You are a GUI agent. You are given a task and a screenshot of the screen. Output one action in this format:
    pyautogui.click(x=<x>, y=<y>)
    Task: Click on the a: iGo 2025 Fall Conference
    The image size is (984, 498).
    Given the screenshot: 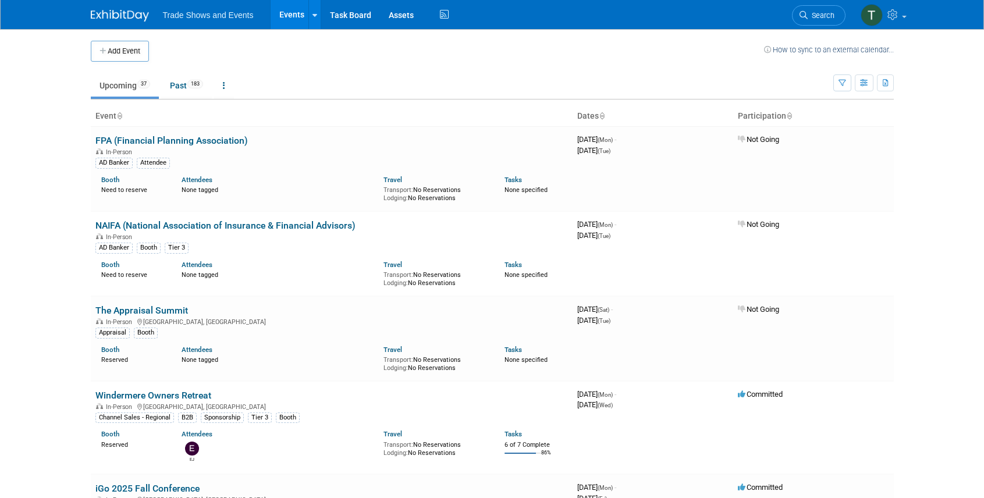 What is the action you would take?
    pyautogui.click(x=147, y=488)
    